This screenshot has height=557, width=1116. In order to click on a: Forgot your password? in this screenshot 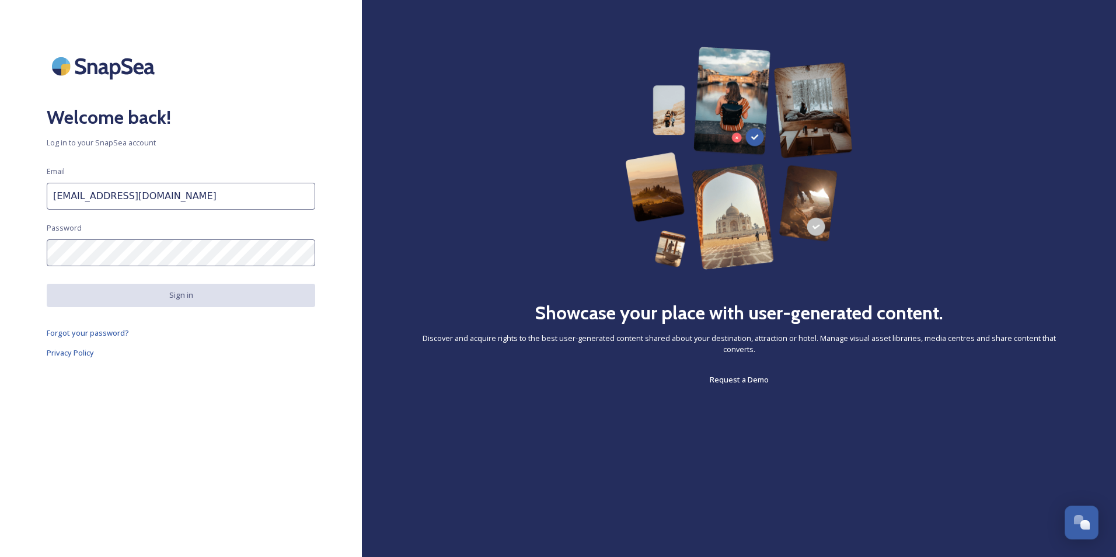, I will do `click(181, 333)`.